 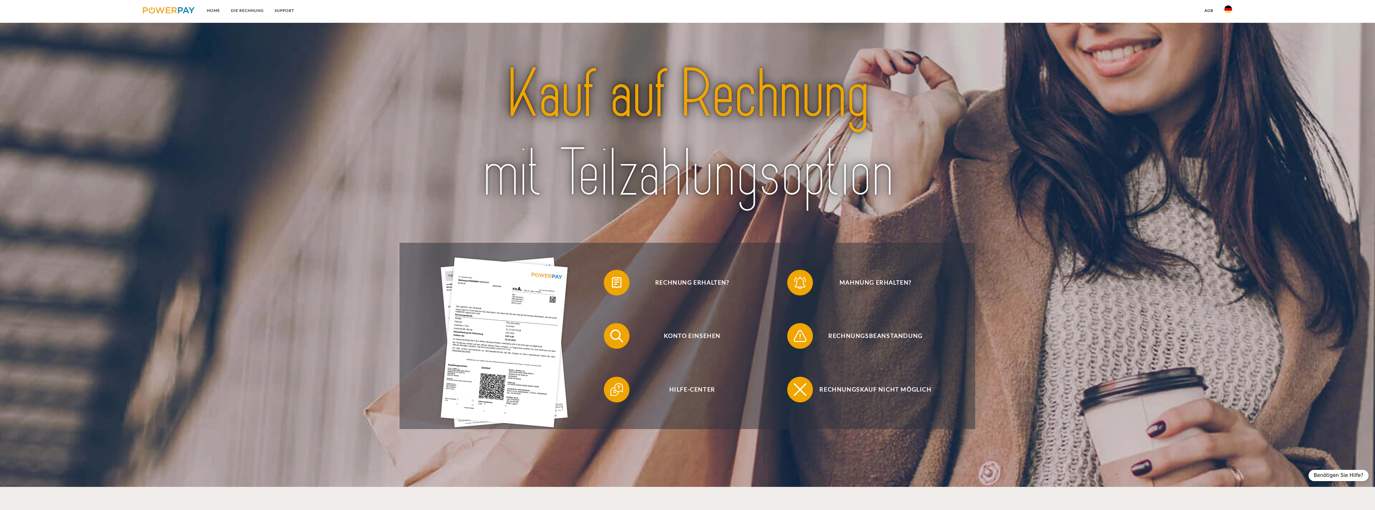 What do you see at coordinates (688, 283) in the screenshot?
I see `a: Rechnung erhalten?` at bounding box center [688, 283].